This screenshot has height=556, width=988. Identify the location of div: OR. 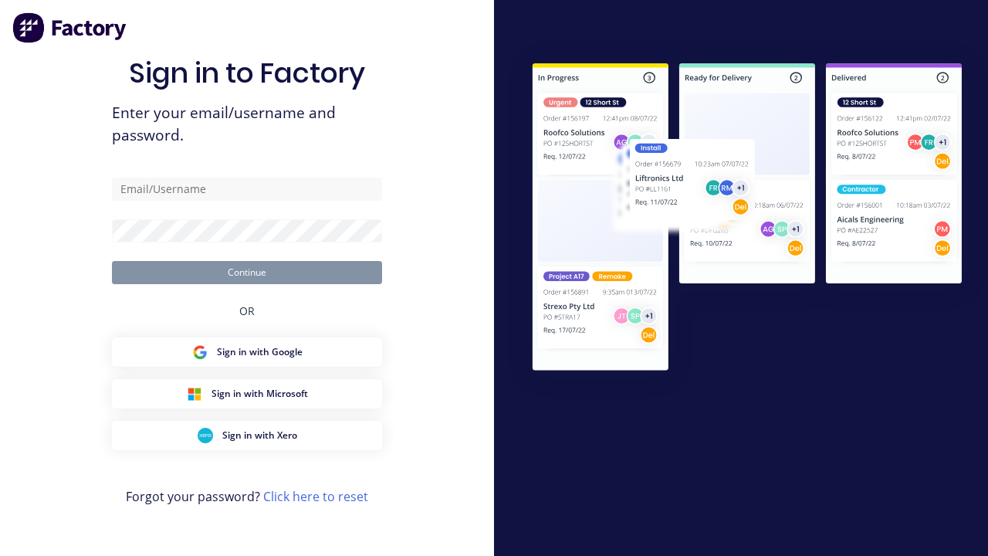
(247, 310).